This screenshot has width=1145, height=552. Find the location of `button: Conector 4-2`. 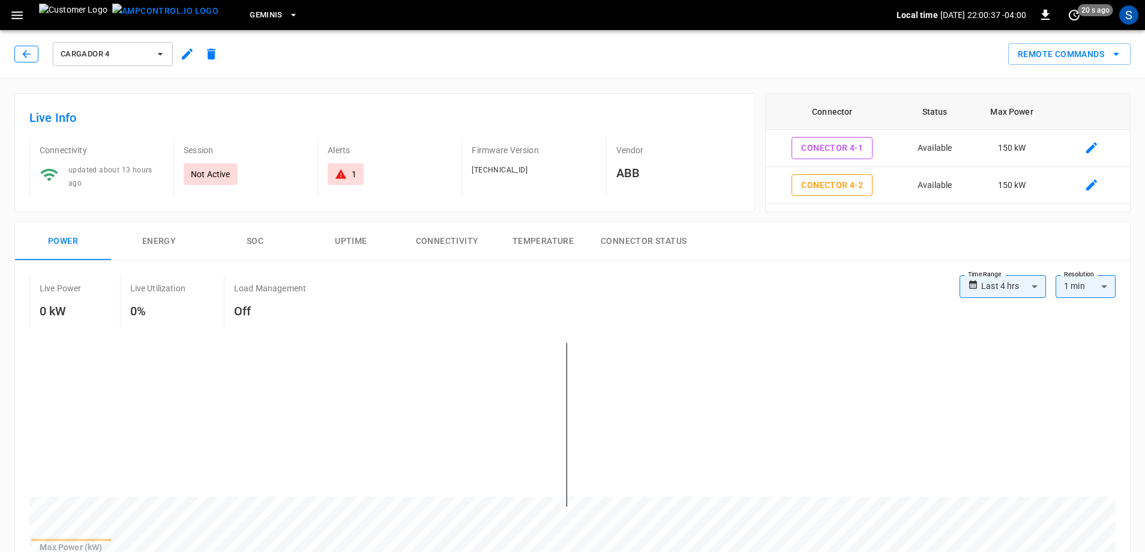

button: Conector 4-2 is located at coordinates (832, 185).